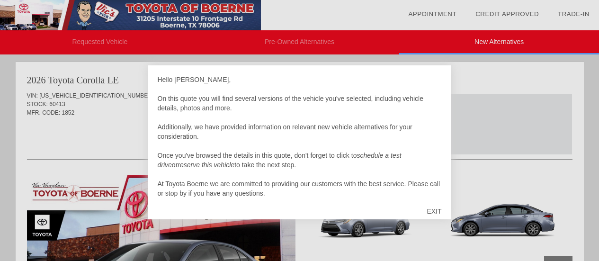 Image resolution: width=599 pixels, height=261 pixels. Describe the element at coordinates (279, 160) in the screenshot. I see `em: schedule a test drive` at that location.